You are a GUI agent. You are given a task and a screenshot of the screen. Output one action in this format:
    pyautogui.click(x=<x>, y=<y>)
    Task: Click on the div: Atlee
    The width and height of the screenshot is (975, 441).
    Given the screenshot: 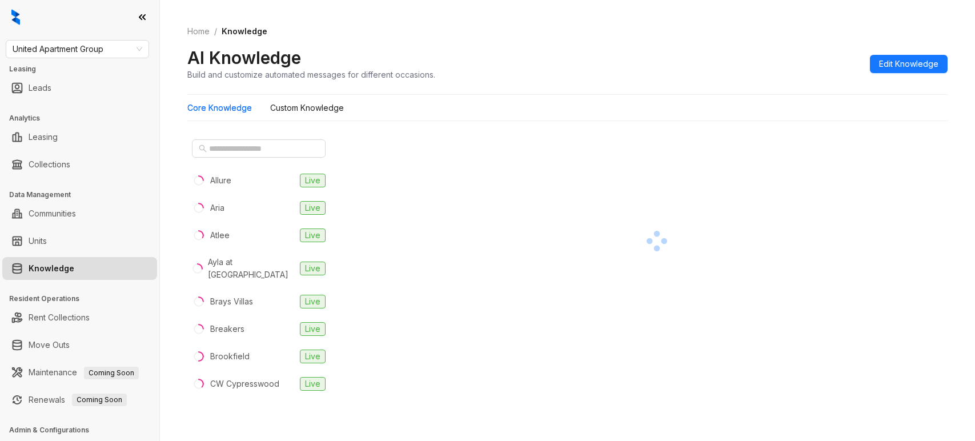 What is the action you would take?
    pyautogui.click(x=220, y=235)
    